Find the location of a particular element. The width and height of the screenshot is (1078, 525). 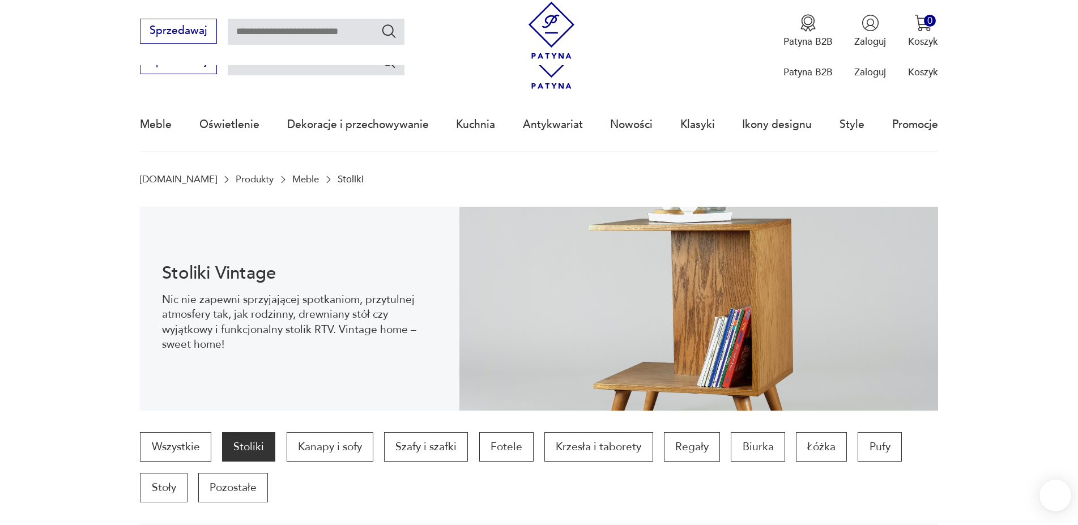

p: Pozostałe is located at coordinates (233, 488).